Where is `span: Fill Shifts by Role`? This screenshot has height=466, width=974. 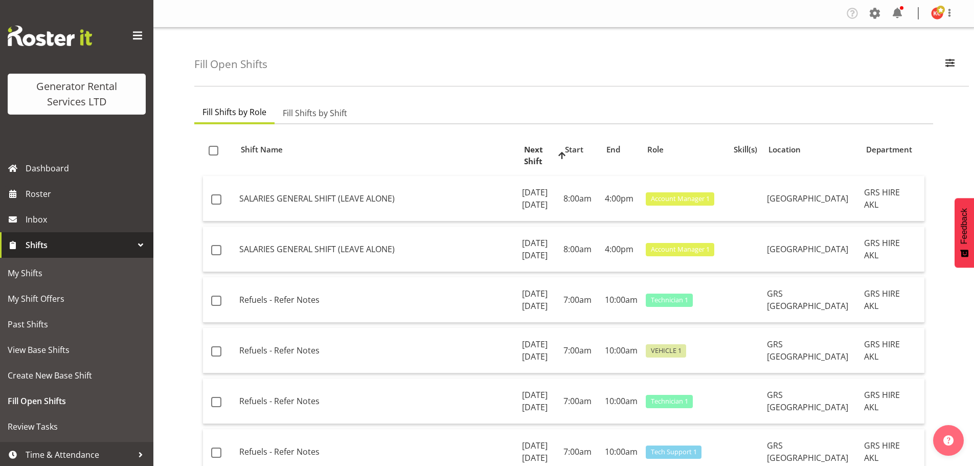 span: Fill Shifts by Role is located at coordinates (234, 112).